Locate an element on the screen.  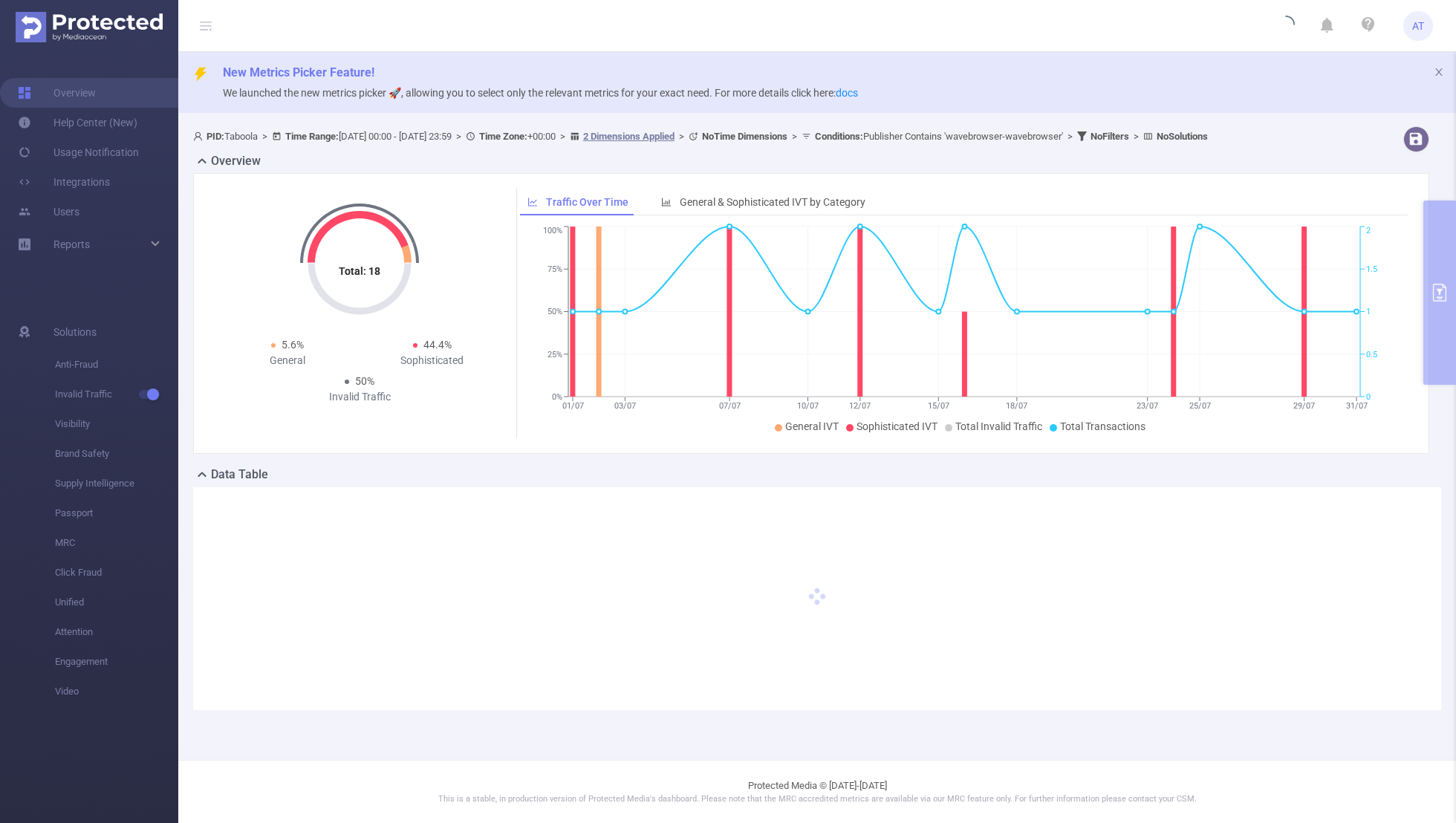
img: Protected Media is located at coordinates (89, 26).